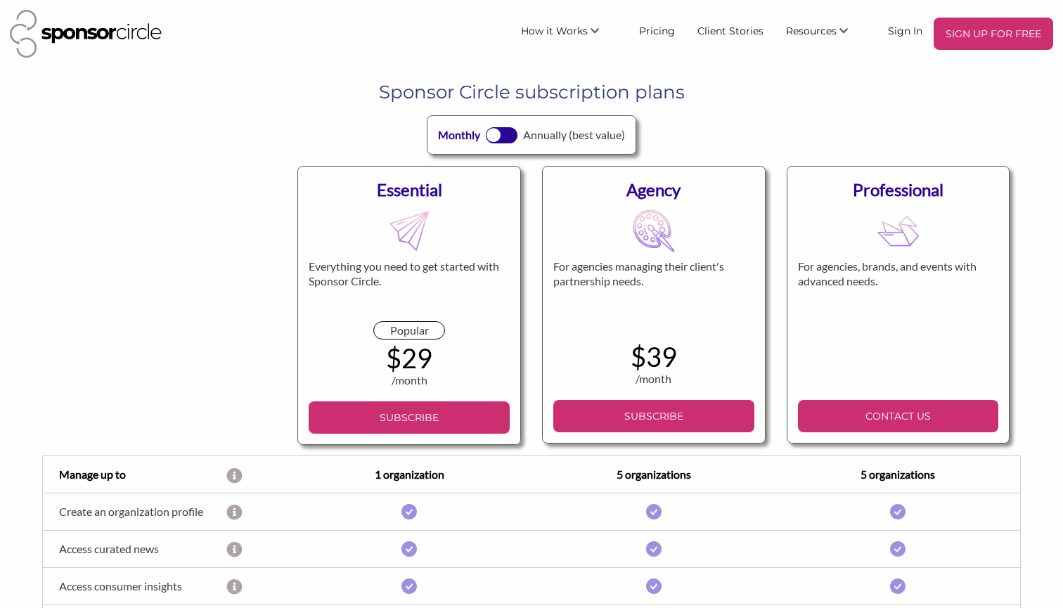 The height and width of the screenshot is (608, 1063). What do you see at coordinates (898, 290) in the screenshot?
I see `div: For agencies, brands, and events with advanced needs.` at bounding box center [898, 290].